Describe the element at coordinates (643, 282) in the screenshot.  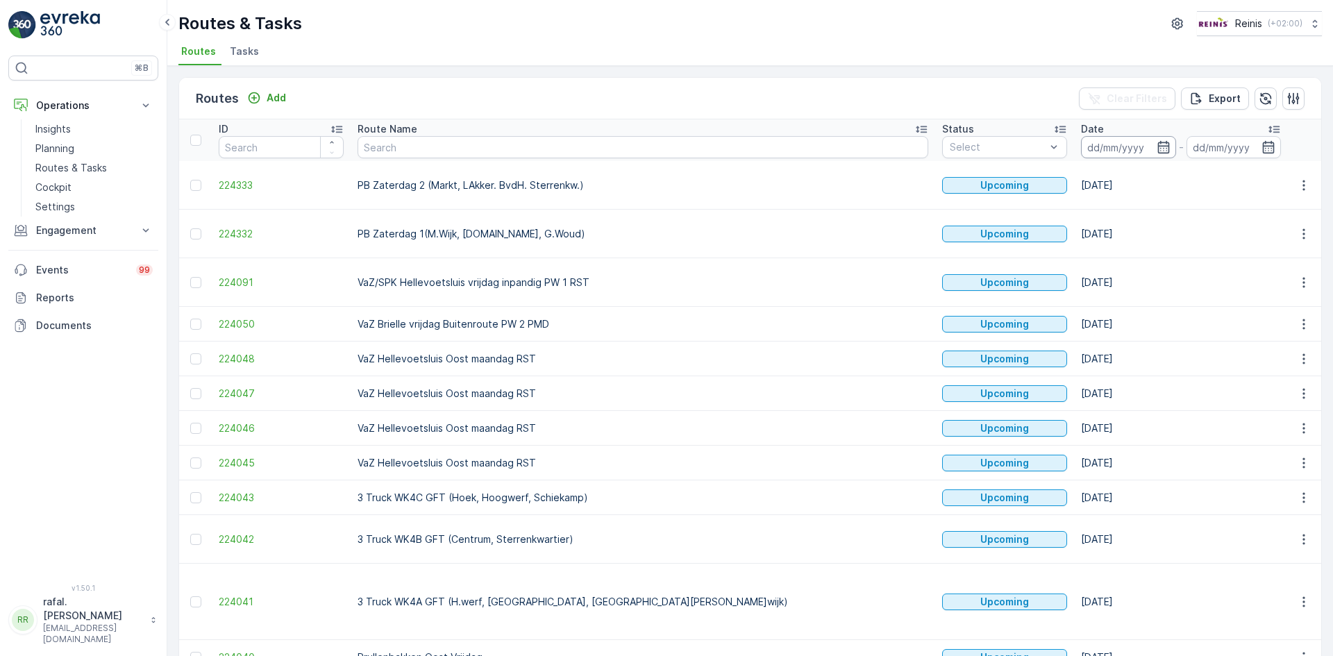
I see `p: VaZ/SPK Hellevoetsluis vrijdag inpandig PW 1 RST` at that location.